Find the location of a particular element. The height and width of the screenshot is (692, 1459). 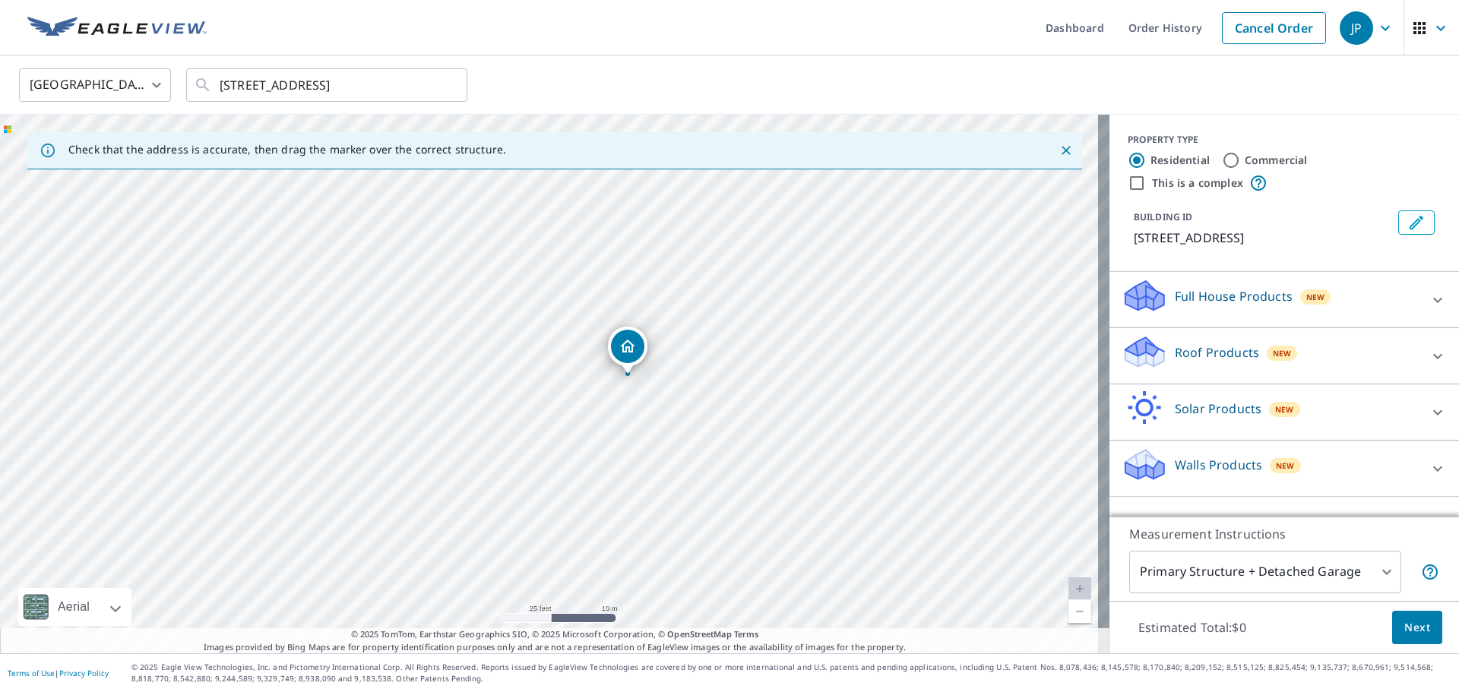

span: © 2025 TomTom, Earthstar Geographics SIO, © 2025 Microsoft Corporation, © is located at coordinates (555, 634).